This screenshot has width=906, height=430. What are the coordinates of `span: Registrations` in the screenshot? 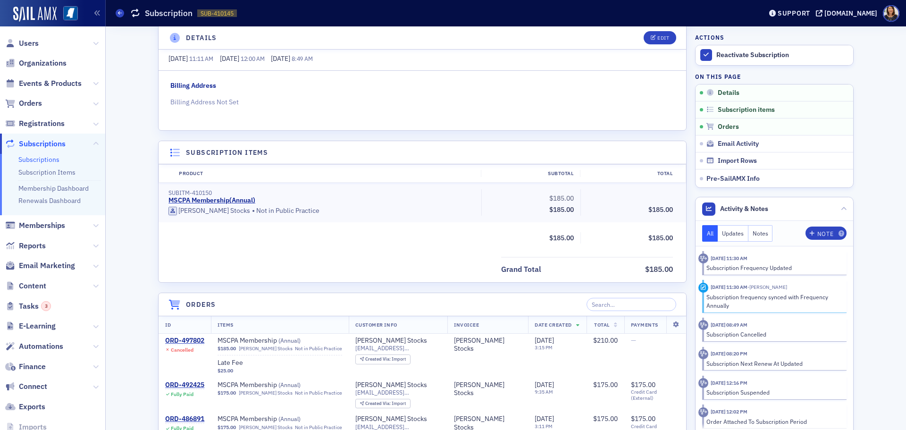 It's located at (42, 124).